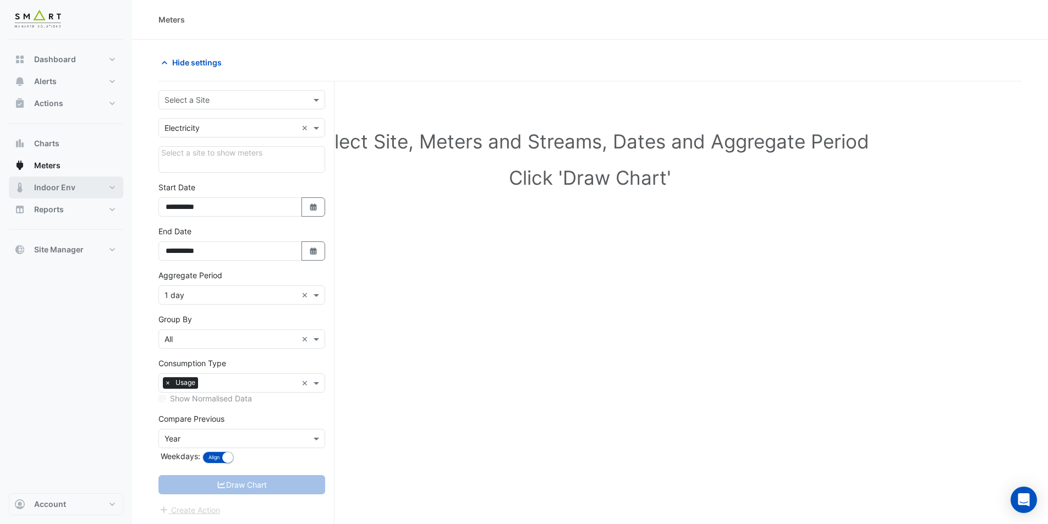 This screenshot has width=1048, height=524. Describe the element at coordinates (197, 62) in the screenshot. I see `span: Hide settings` at that location.